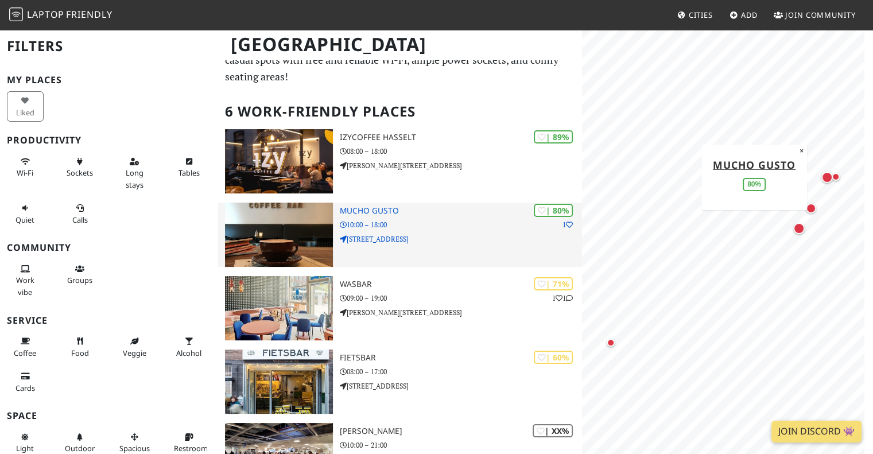  Describe the element at coordinates (109, 140) in the screenshot. I see `h3: Productivity` at that location.